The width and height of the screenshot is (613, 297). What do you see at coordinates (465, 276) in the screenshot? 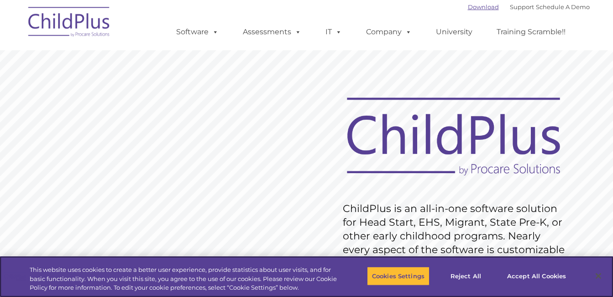
I see `button: Reject All` at bounding box center [465, 276].